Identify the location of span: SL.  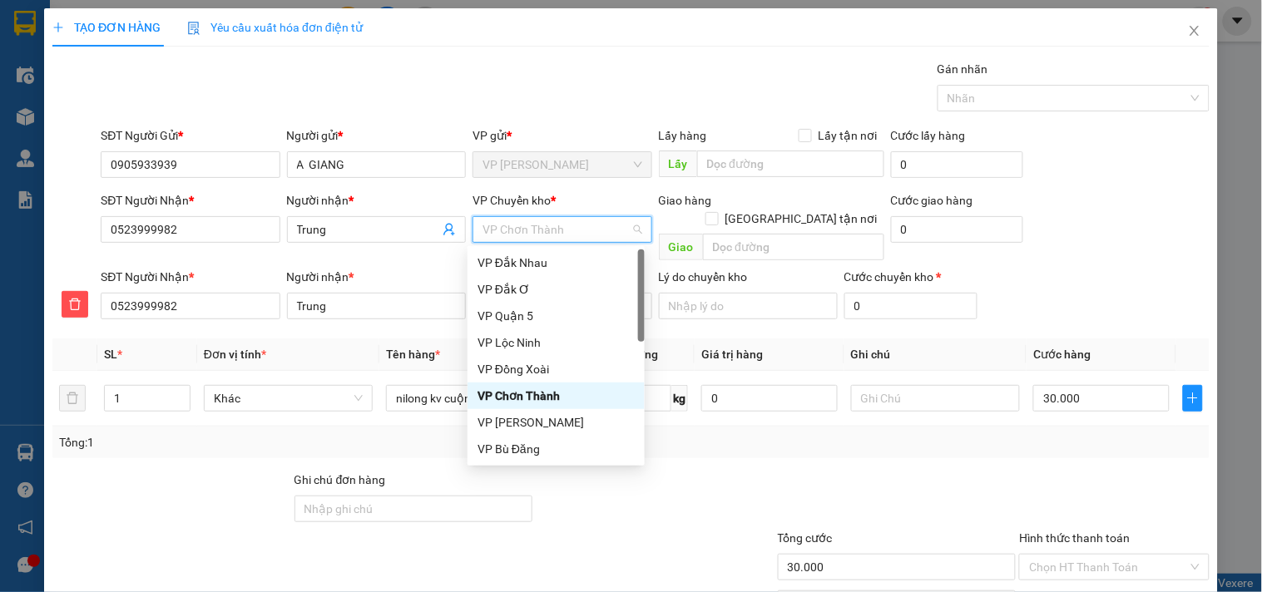
(111, 354).